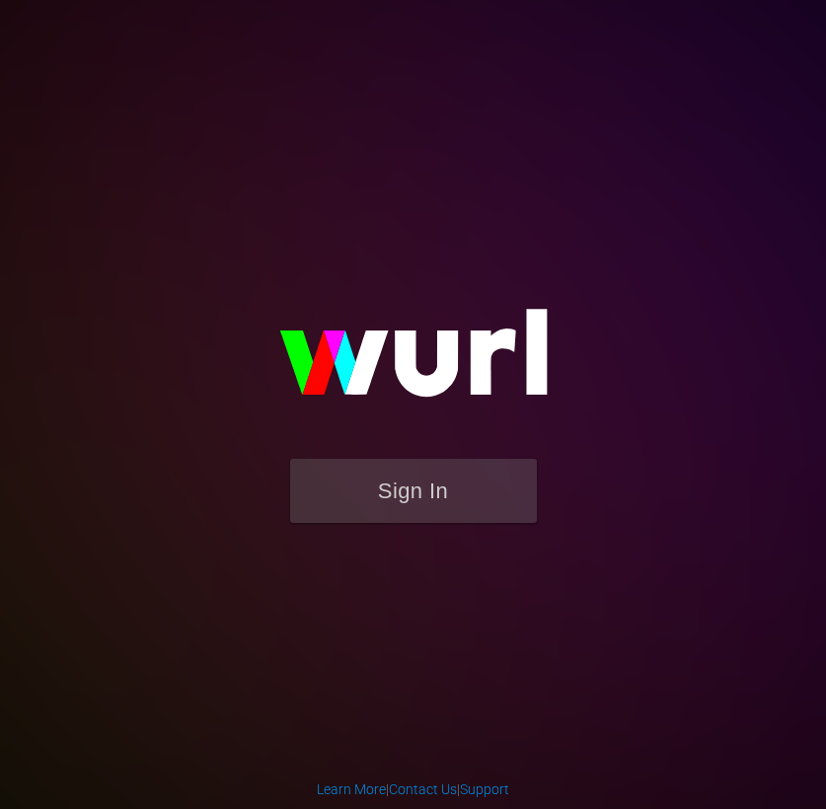 This screenshot has width=826, height=809. I want to click on button: Sign In, so click(413, 490).